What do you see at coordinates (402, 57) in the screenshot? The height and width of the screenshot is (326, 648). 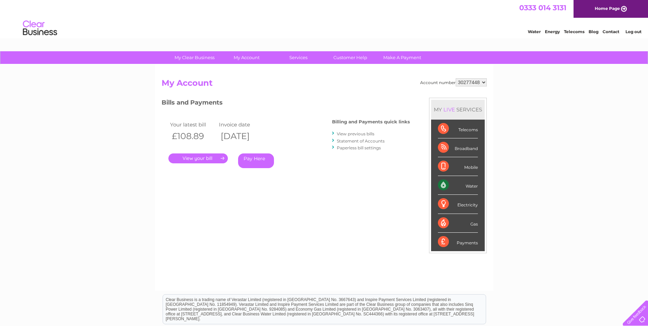 I see `a: Make A Payment` at bounding box center [402, 57].